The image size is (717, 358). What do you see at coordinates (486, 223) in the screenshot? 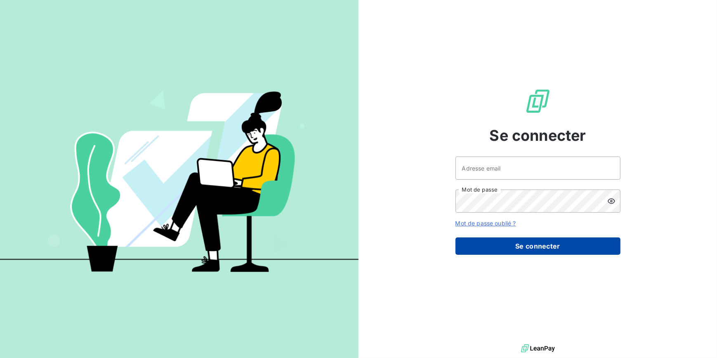
I see `a: Mot de passe oublié ?` at bounding box center [486, 223].